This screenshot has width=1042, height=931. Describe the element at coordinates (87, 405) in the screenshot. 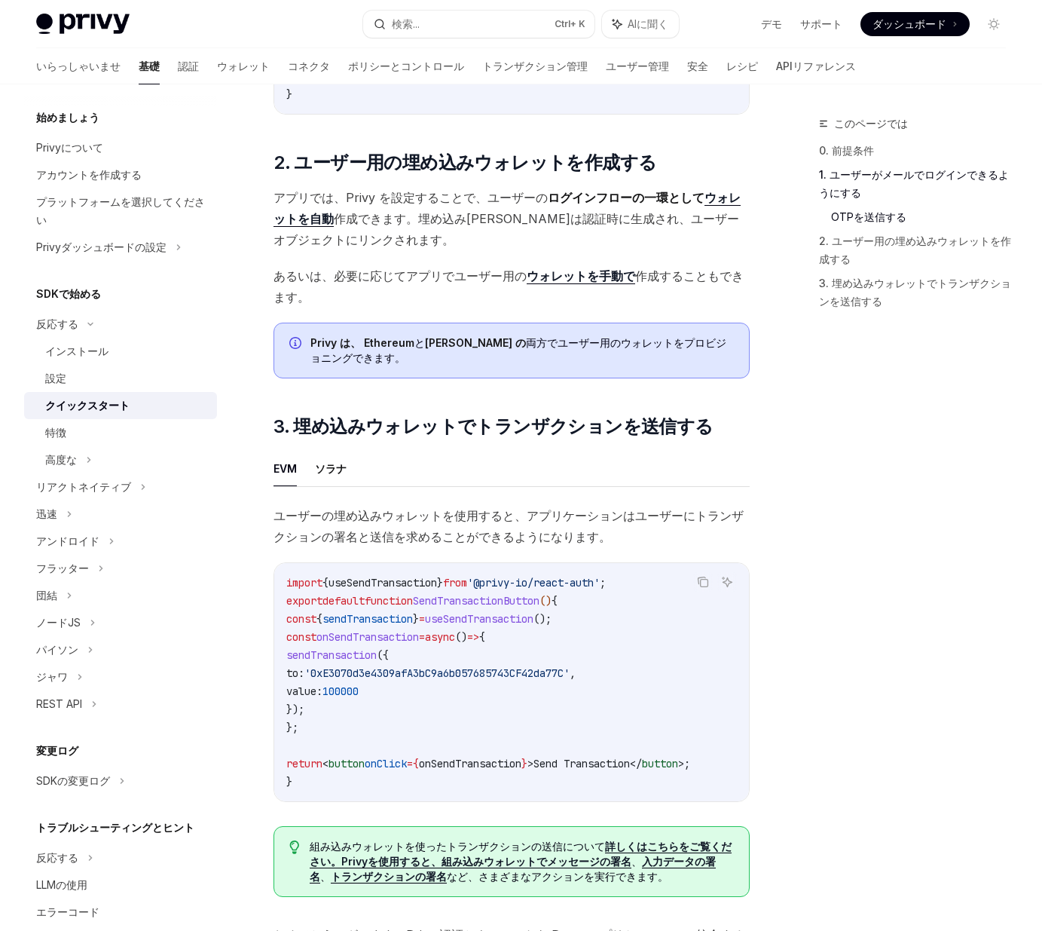

I see `font: クイックスタート` at that location.